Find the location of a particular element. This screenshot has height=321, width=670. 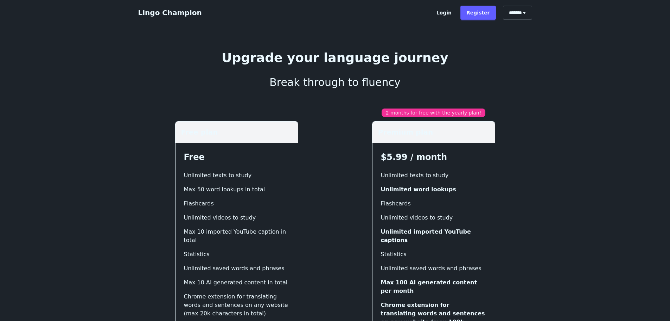

p: Break through to fluency is located at coordinates (335, 82).